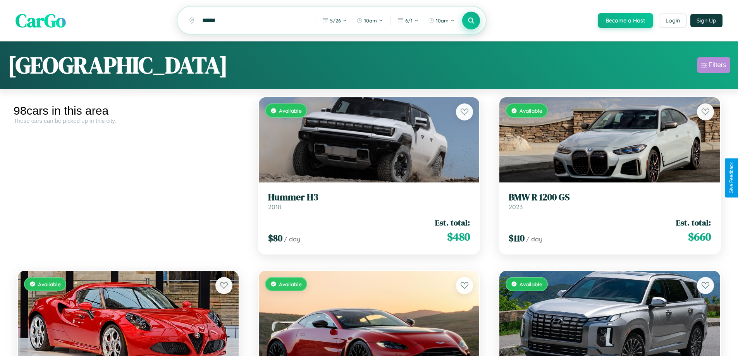 Image resolution: width=738 pixels, height=356 pixels. What do you see at coordinates (625, 21) in the screenshot?
I see `button: Become a Host` at bounding box center [625, 21].